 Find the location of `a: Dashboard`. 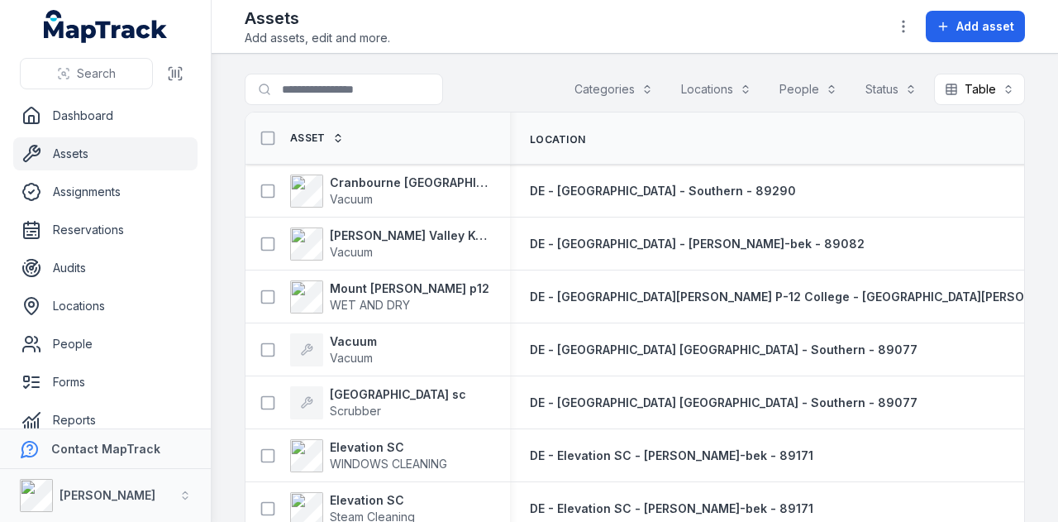

a: Dashboard is located at coordinates (105, 116).